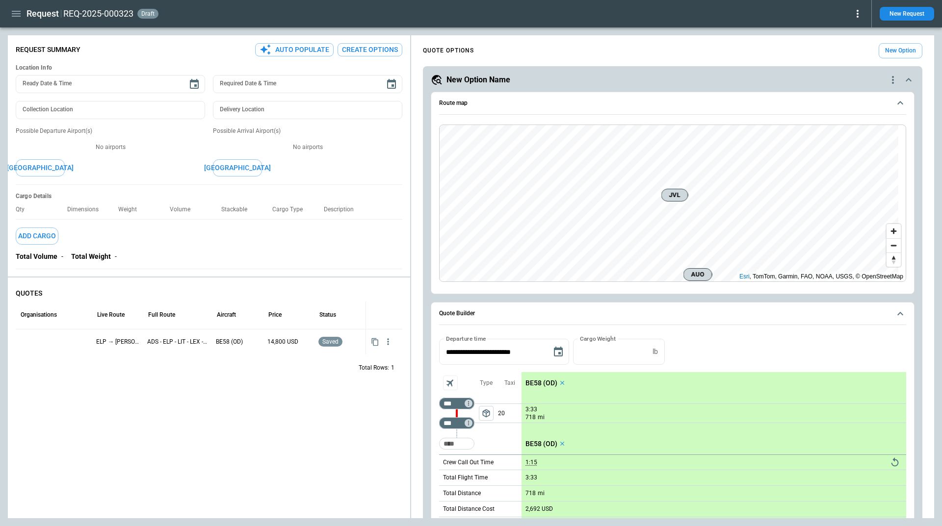 Image resolution: width=942 pixels, height=526 pixels. What do you see at coordinates (486, 413) in the screenshot?
I see `span: Type of sector` at bounding box center [486, 413].